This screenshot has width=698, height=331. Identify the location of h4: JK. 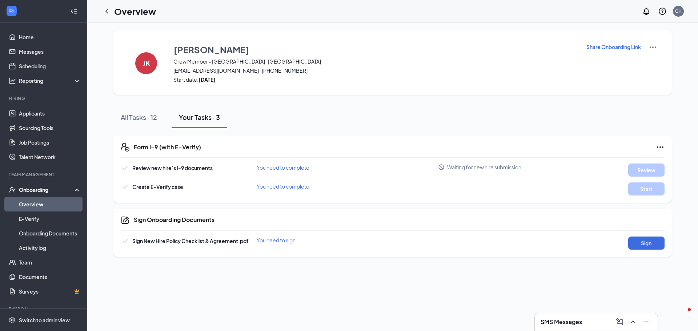
(146, 63).